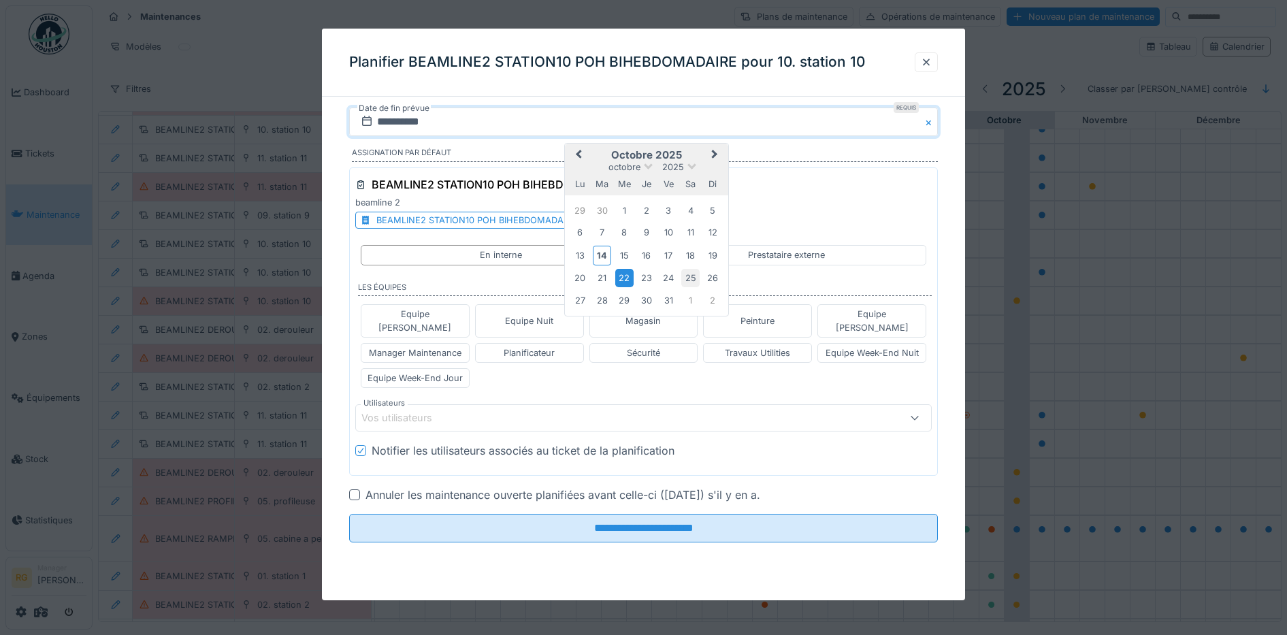  What do you see at coordinates (529, 353) in the screenshot?
I see `div: Planificateur` at bounding box center [529, 353].